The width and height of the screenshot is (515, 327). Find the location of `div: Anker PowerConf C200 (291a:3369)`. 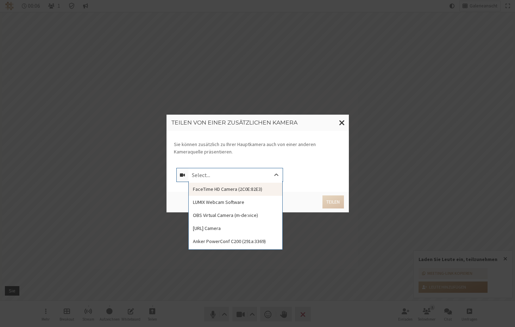

div: Anker PowerConf C200 (291a:3369) is located at coordinates (236, 241).